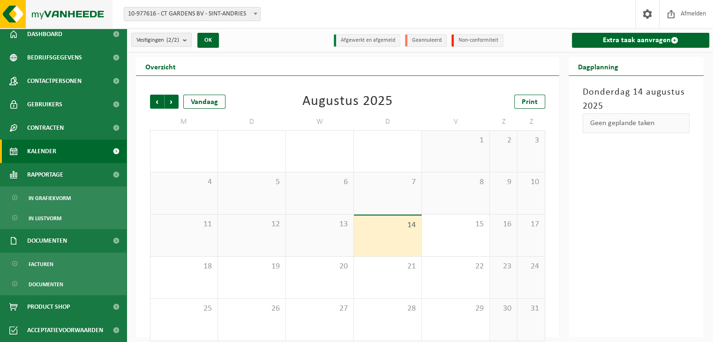 The width and height of the screenshot is (713, 342). I want to click on a: In grafiekvorm, so click(63, 198).